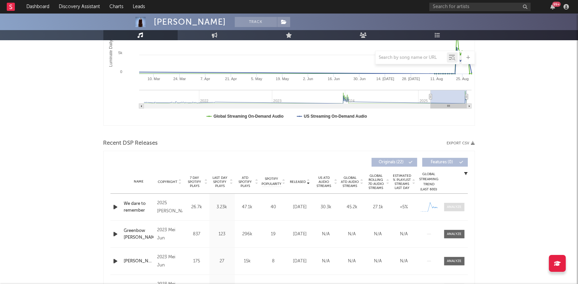  What do you see at coordinates (480, 7) in the screenshot?
I see `input: Search for artists` at bounding box center [480, 7].